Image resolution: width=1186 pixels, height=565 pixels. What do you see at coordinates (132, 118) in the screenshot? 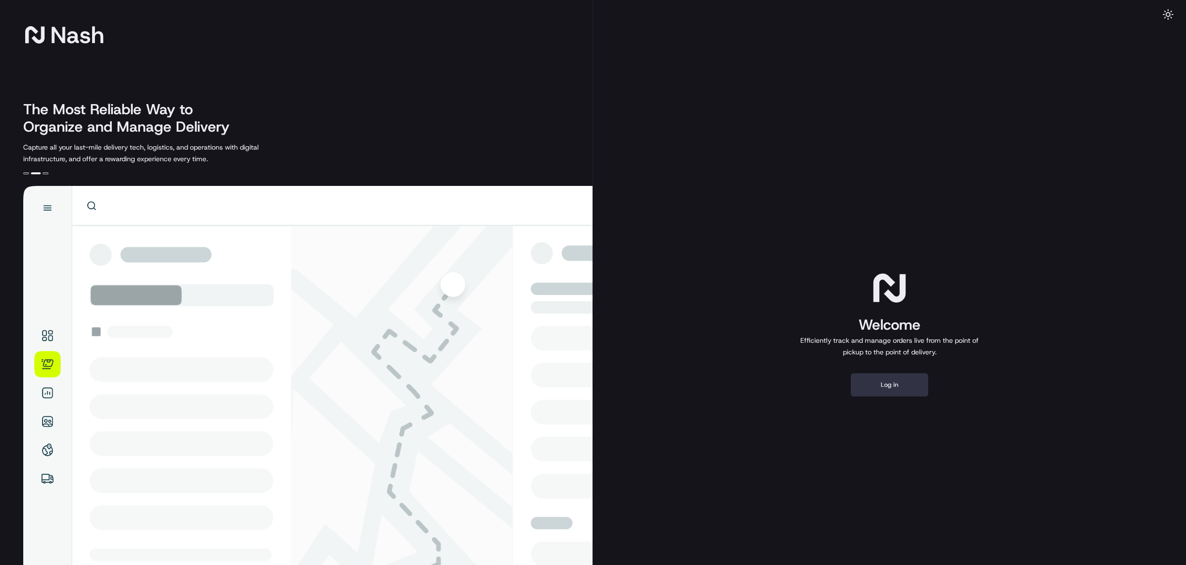
I see `h2: The Most Reliable Way to Organize and Manage Delivery` at bounding box center [132, 118].